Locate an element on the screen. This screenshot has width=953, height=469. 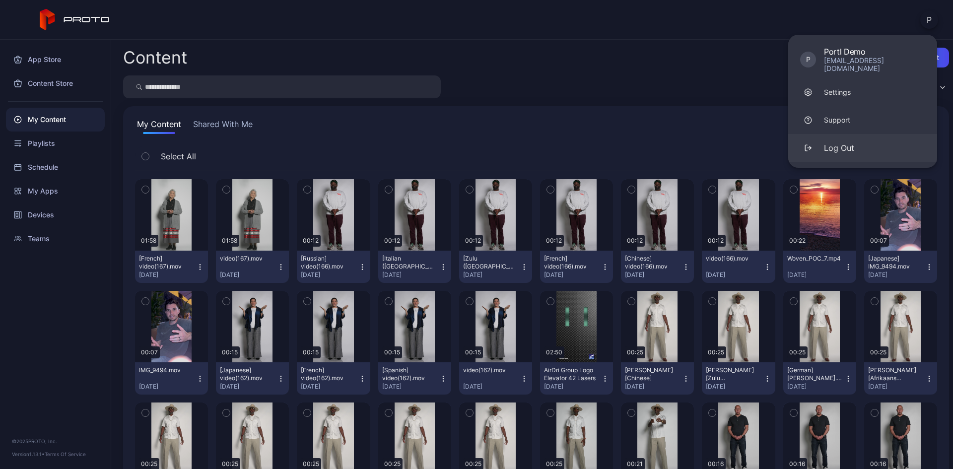
div: [Japanese] IMG_9494.mov is located at coordinates (895, 263).